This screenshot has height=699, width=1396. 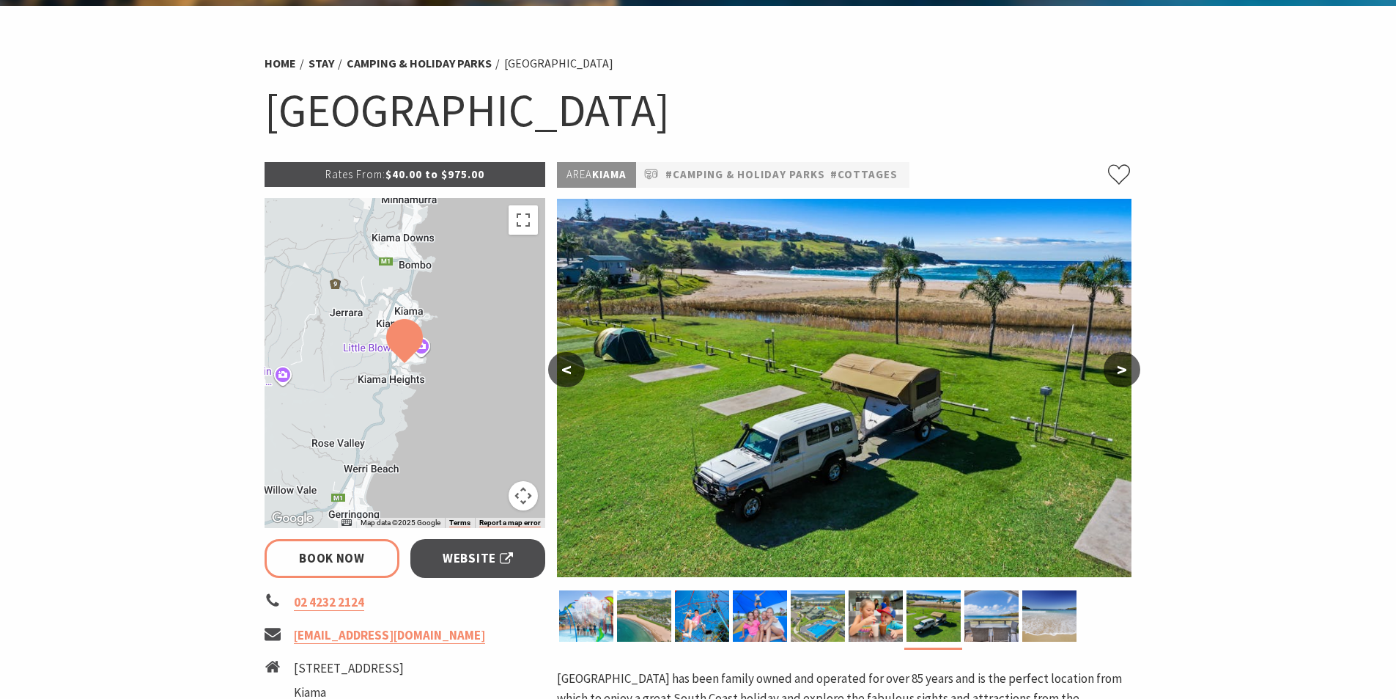 What do you see at coordinates (876, 616) in the screenshot?
I see `img: Children having drinks at the cafe` at bounding box center [876, 616].